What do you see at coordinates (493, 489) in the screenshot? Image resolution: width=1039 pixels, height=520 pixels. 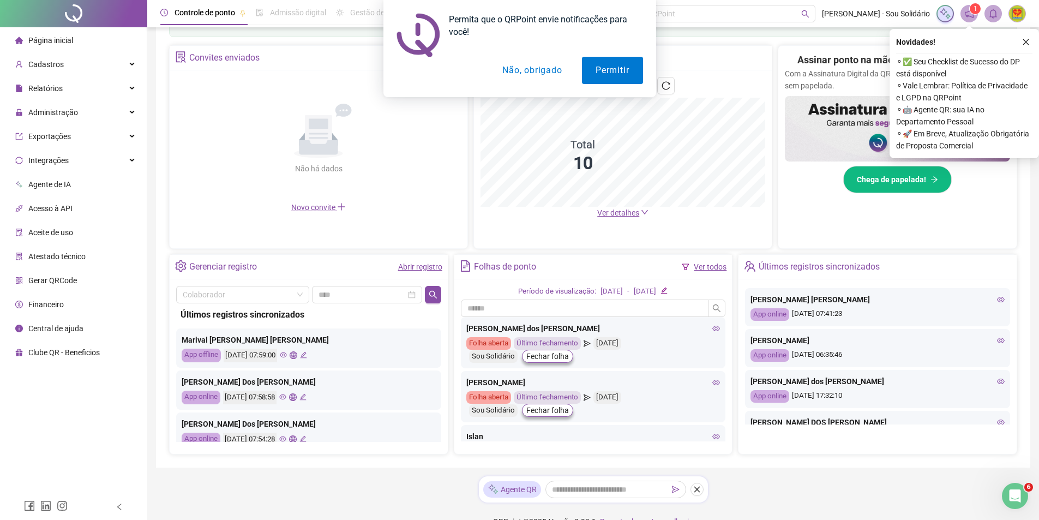 I see `img: sparkle-icon.fc2bf0ac1784a2077858766a79e2daf3.svg` at bounding box center [493, 489].